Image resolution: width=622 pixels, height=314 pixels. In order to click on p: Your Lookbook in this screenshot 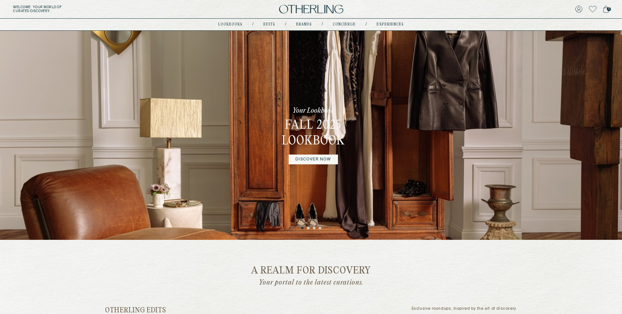, I will do `click(313, 111)`.